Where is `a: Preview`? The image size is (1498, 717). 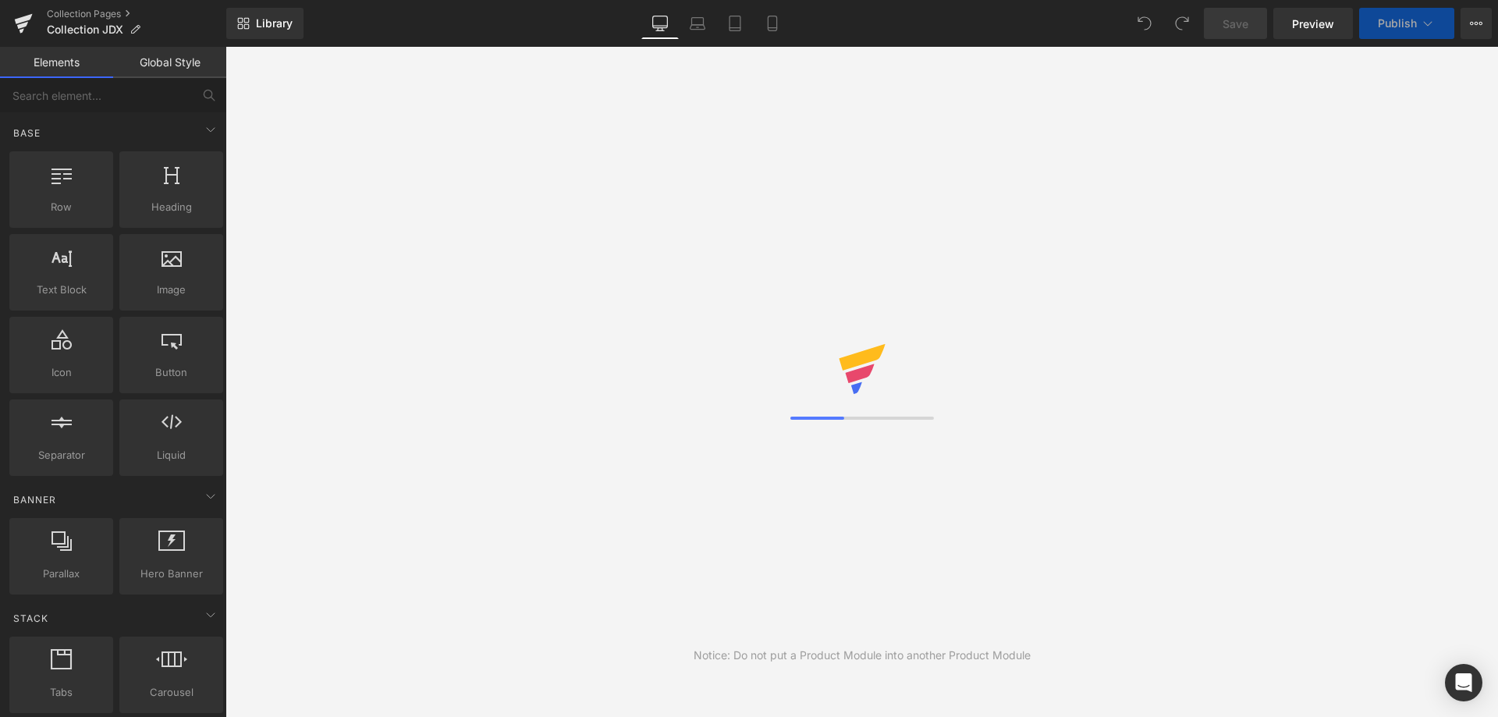
a: Preview is located at coordinates (1313, 23).